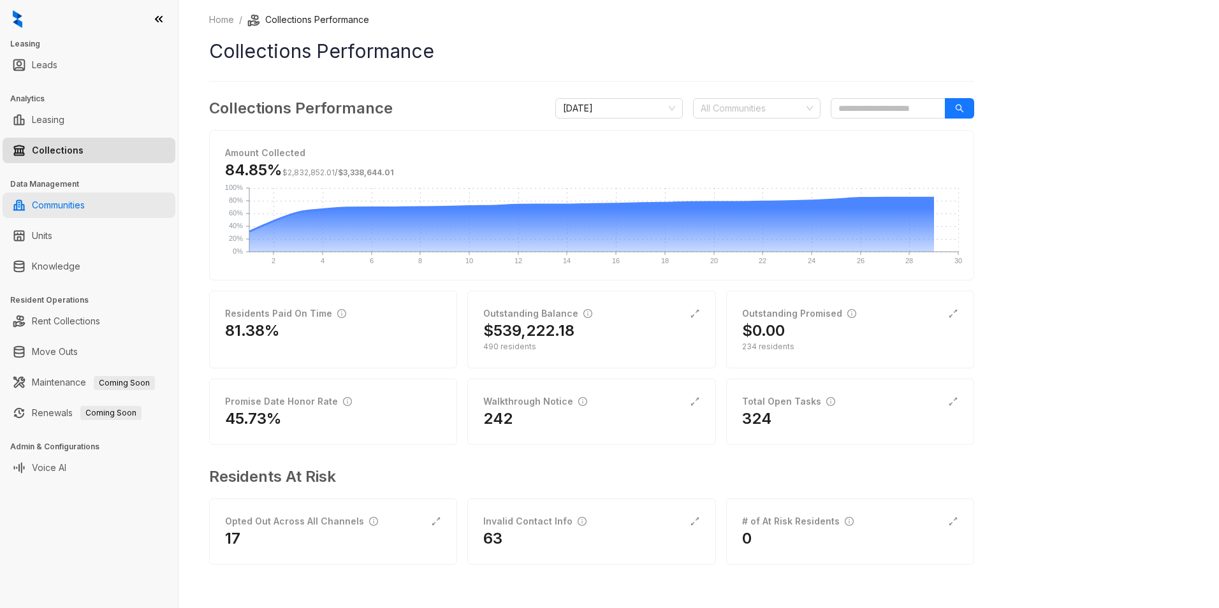 This screenshot has height=608, width=1219. I want to click on h3: Data Management, so click(94, 184).